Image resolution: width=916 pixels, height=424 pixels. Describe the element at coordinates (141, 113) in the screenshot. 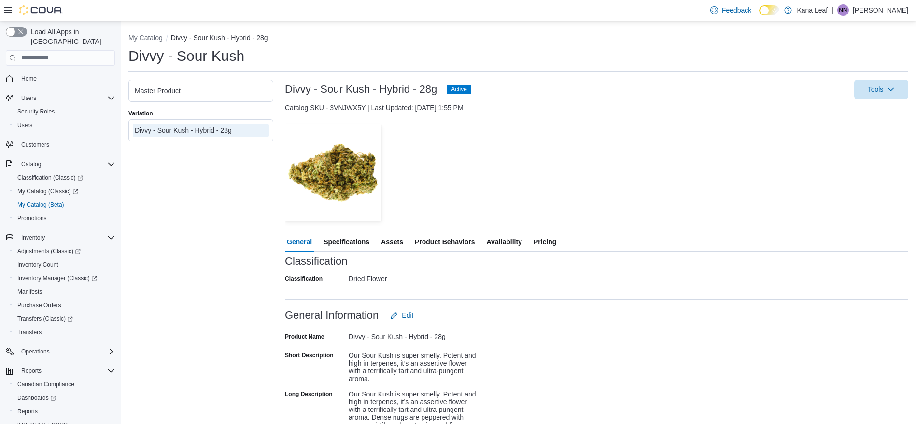

I see `label: Variation` at that location.